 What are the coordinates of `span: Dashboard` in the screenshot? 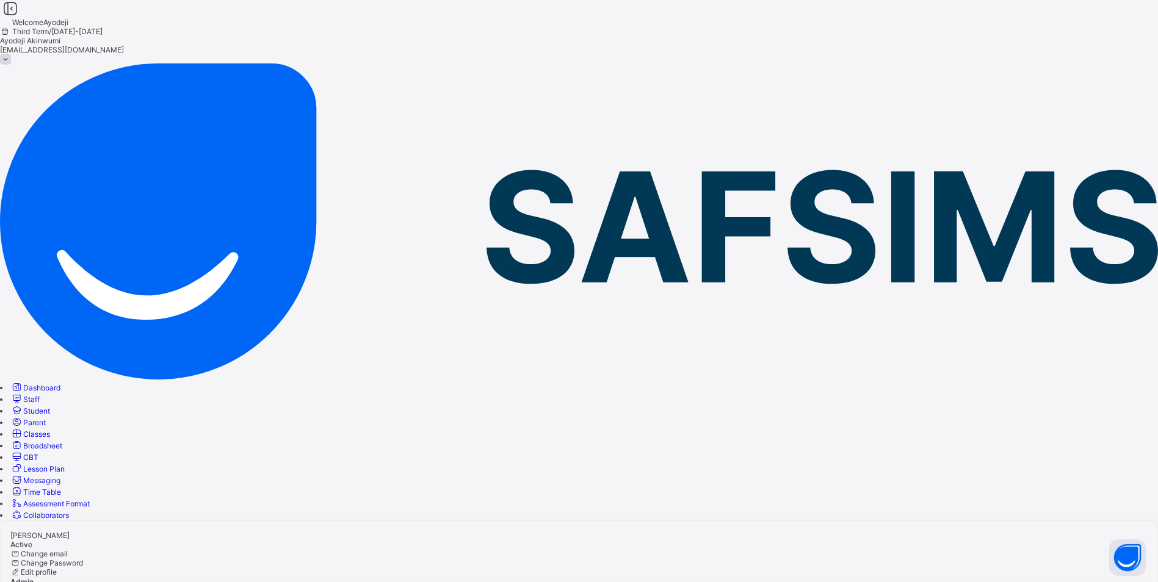 It's located at (42, 388).